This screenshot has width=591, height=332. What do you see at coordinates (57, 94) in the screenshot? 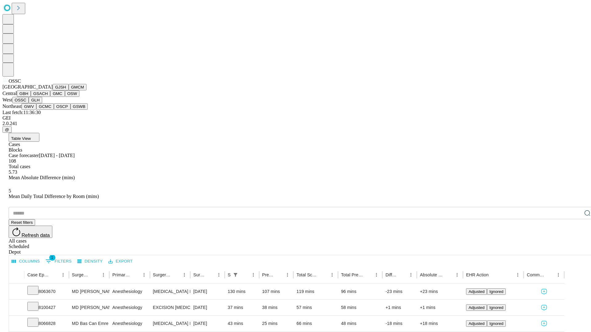
I see `button: GMC` at bounding box center [57, 94].